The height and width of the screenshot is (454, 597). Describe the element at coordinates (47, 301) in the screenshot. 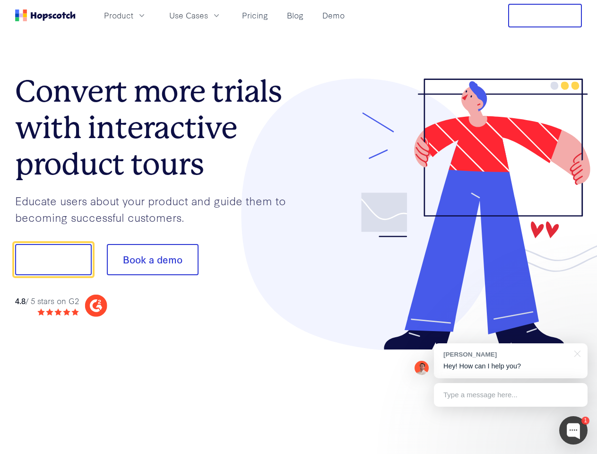

I see `div: / 5 stars on G2` at that location.